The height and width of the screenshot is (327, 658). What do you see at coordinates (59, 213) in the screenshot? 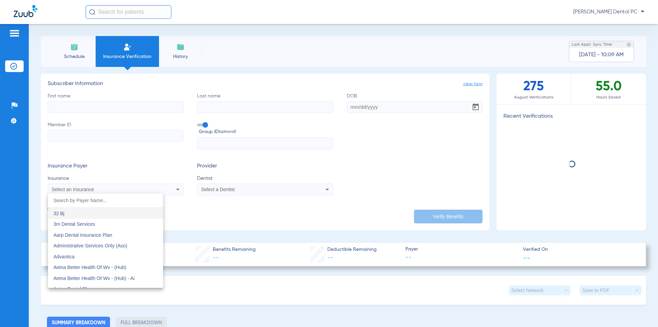
I see `span: 32 Bj` at bounding box center [59, 213].